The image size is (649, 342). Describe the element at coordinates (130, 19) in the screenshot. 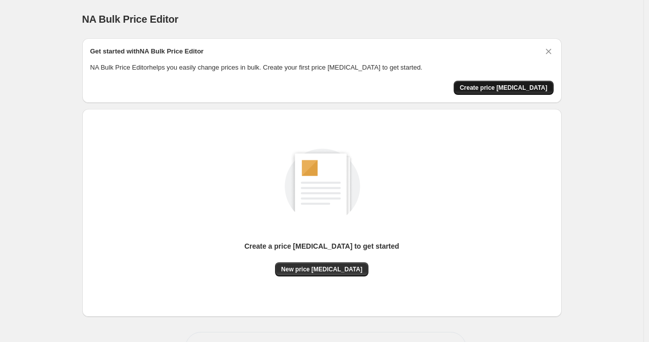

I see `span: NA Bulk Price Editor` at that location.